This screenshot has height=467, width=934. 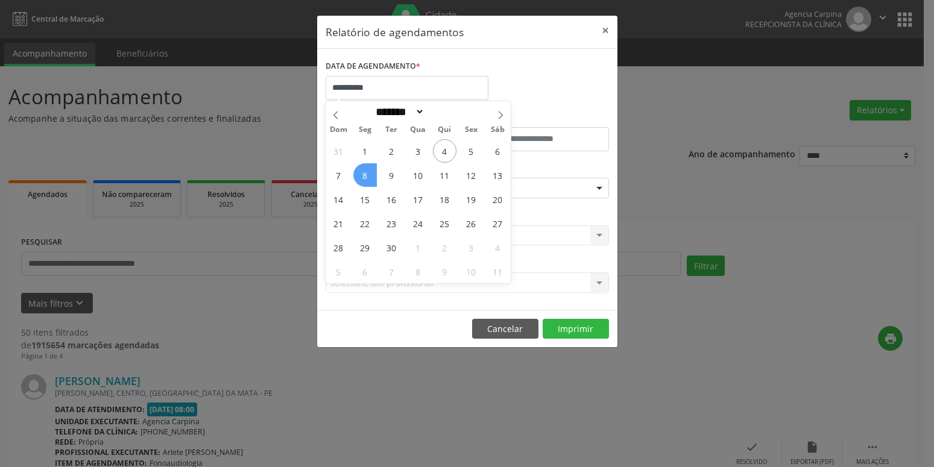 I want to click on span: Setembro 2, 2025, so click(x=391, y=151).